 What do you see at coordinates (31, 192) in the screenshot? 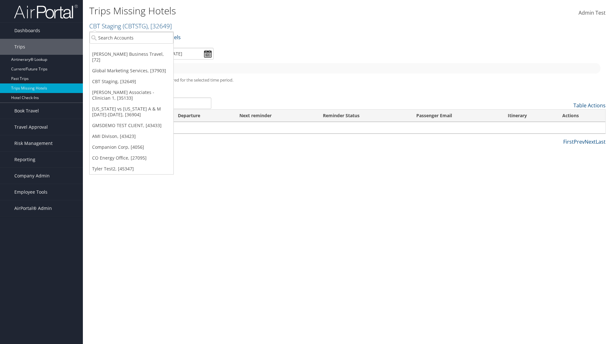
I see `span: Employee Tools` at bounding box center [31, 192].